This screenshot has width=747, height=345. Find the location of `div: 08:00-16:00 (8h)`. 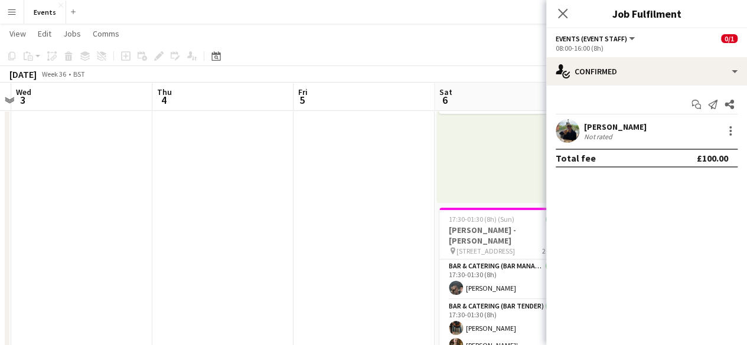

div: 08:00-16:00 (8h) is located at coordinates (646, 48).